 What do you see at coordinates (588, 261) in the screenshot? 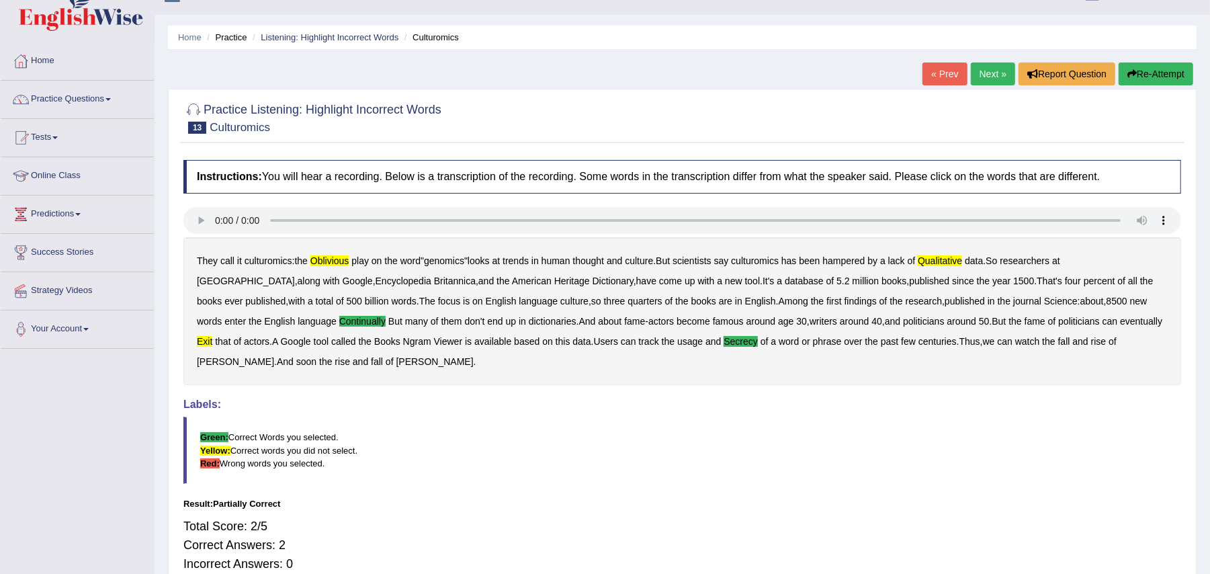
I see `b: thought` at bounding box center [588, 261].